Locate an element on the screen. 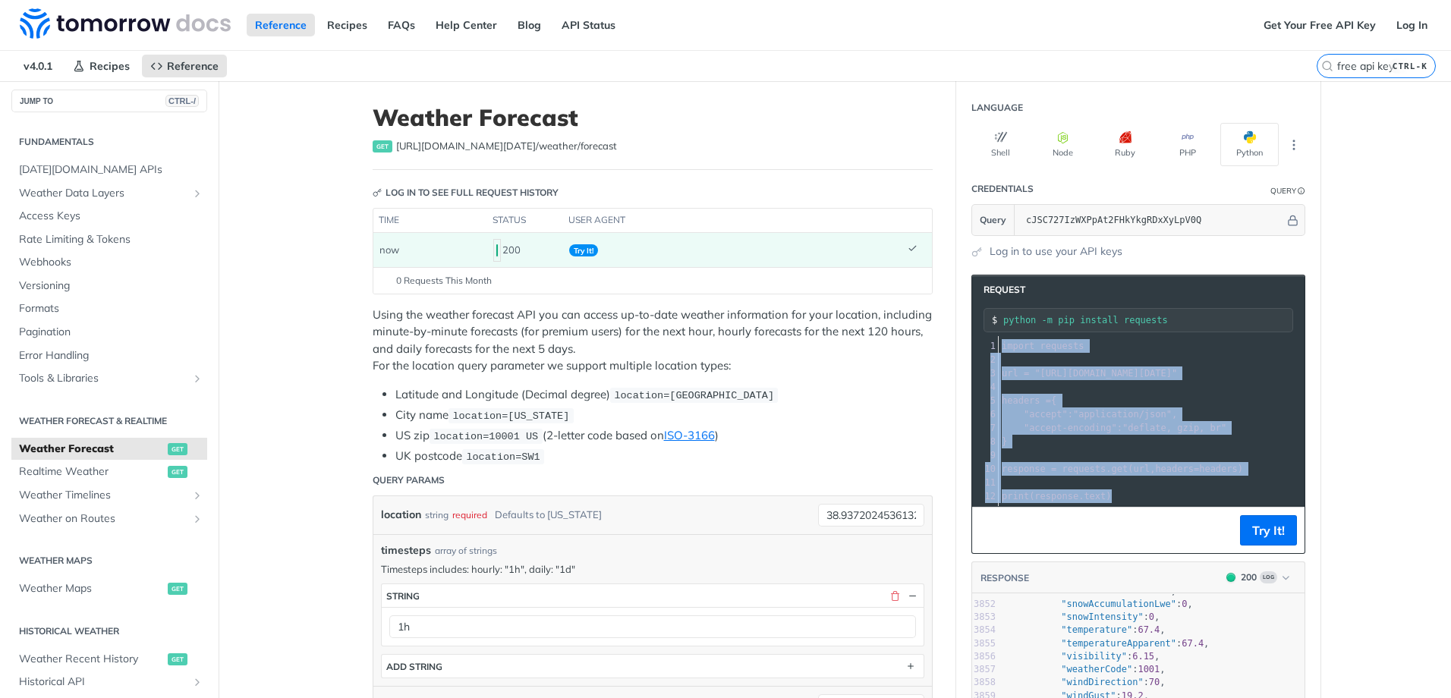 This screenshot has height=698, width=1451. button: Shell is located at coordinates (1000, 144).